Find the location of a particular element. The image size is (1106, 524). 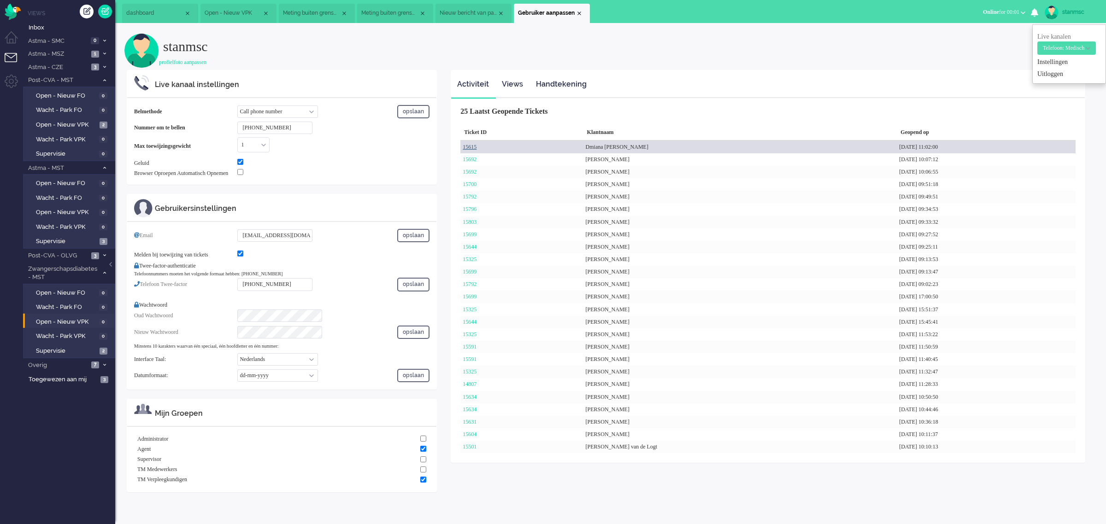

span: Online is located at coordinates (991, 12).